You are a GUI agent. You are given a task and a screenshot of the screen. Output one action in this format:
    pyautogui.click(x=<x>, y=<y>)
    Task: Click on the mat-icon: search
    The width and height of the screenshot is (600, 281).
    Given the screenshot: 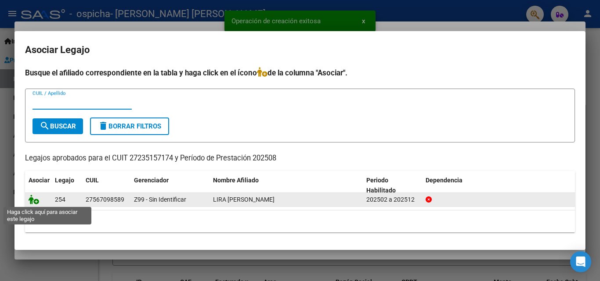 What is the action you would take?
    pyautogui.click(x=45, y=126)
    